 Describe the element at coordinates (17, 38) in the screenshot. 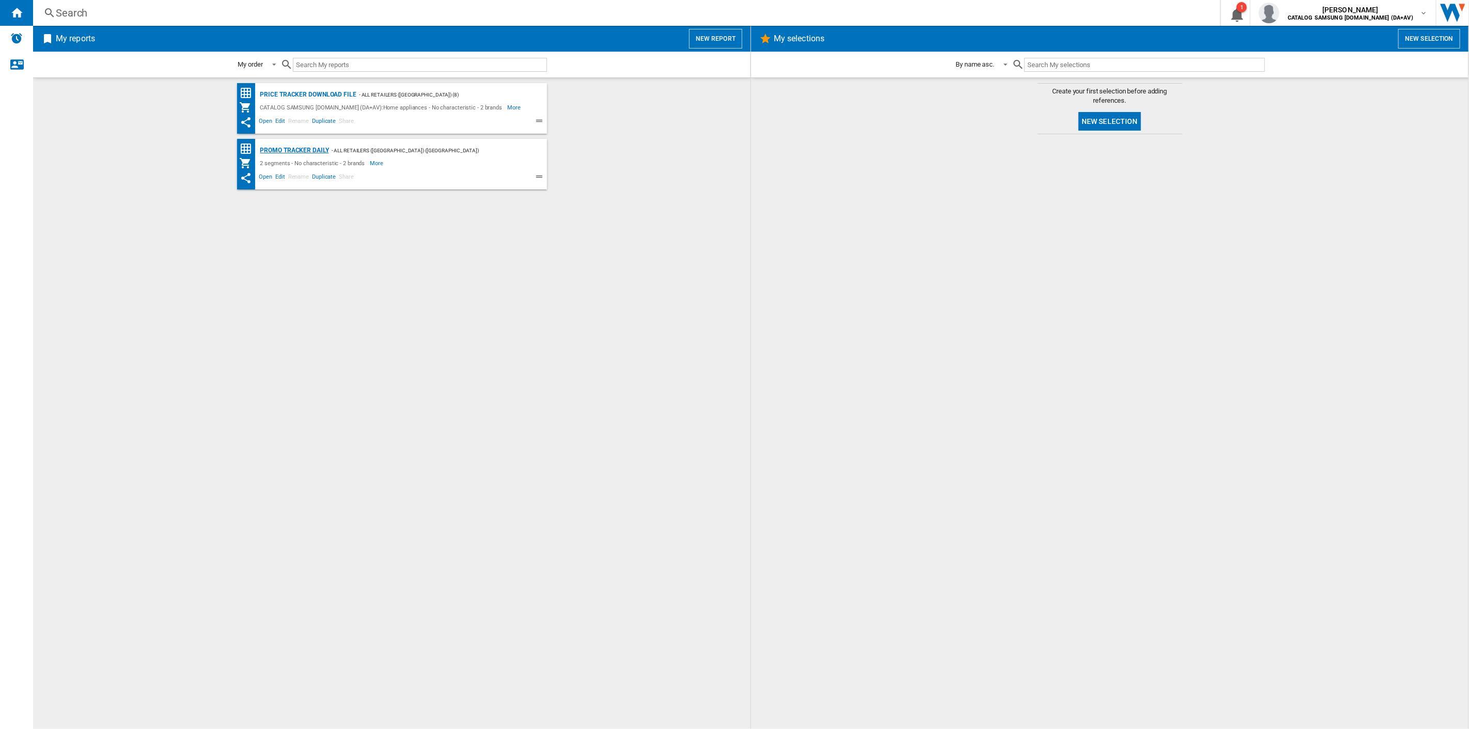

I see `img: alerts-logo.svg` at that location.